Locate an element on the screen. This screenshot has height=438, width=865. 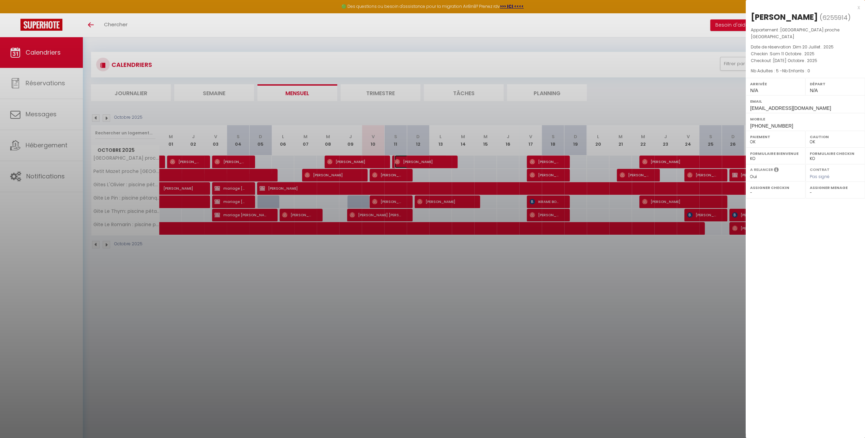
div: x is located at coordinates (802, 7).